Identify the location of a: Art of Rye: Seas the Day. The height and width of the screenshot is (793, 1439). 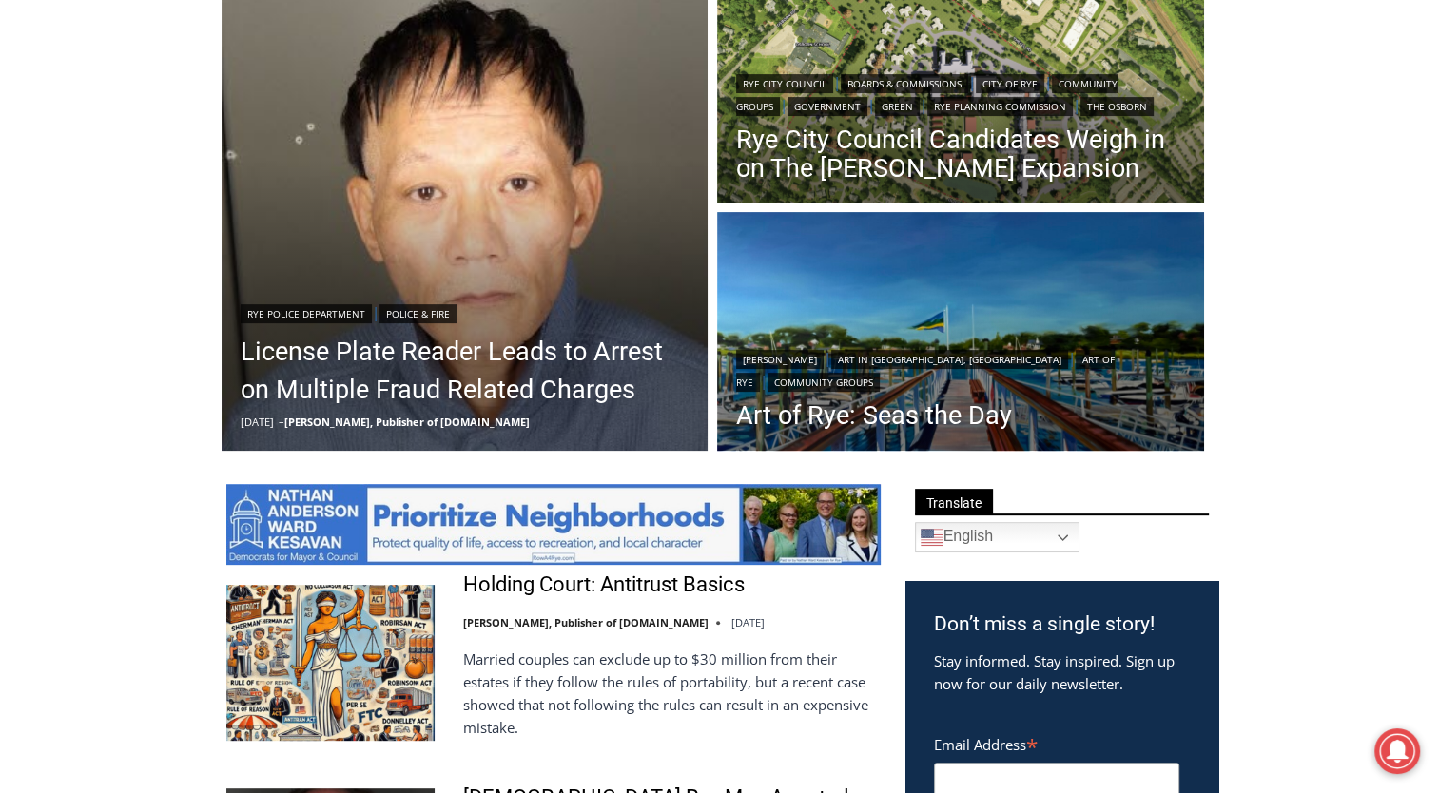
(961, 416).